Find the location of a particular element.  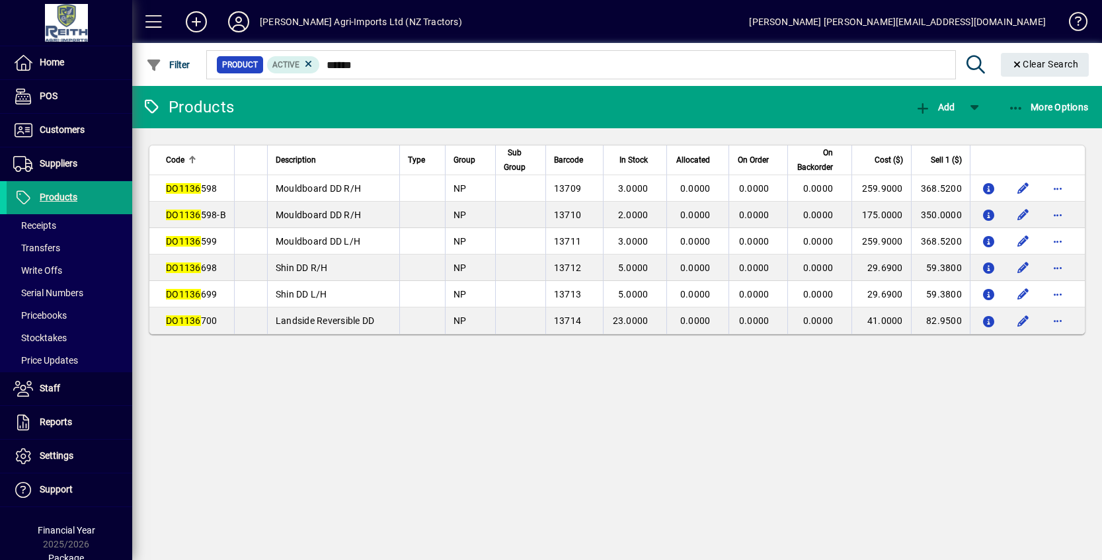

span: Write Offs is located at coordinates (38, 270).